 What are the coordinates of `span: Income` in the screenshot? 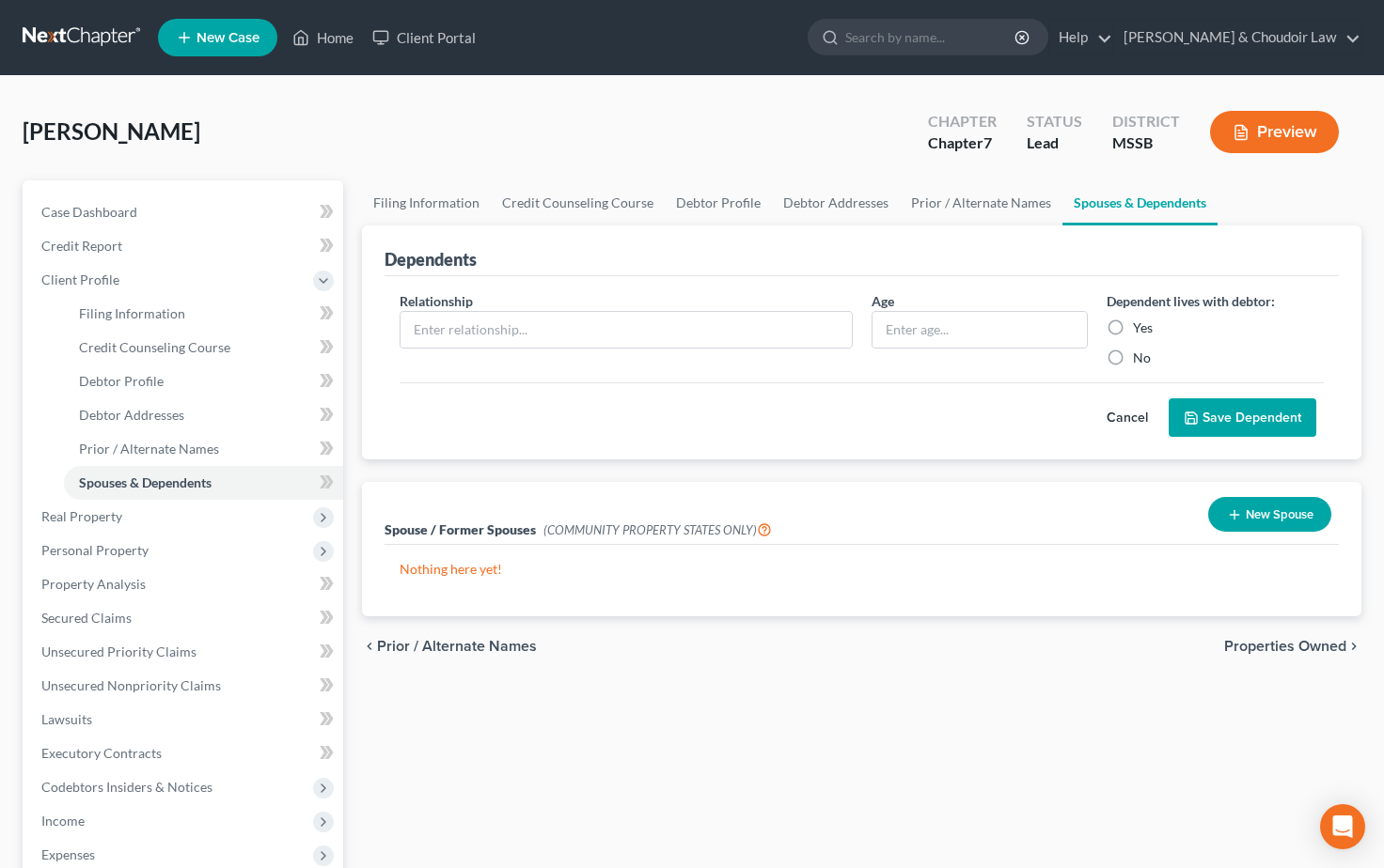 It's located at (63, 821).